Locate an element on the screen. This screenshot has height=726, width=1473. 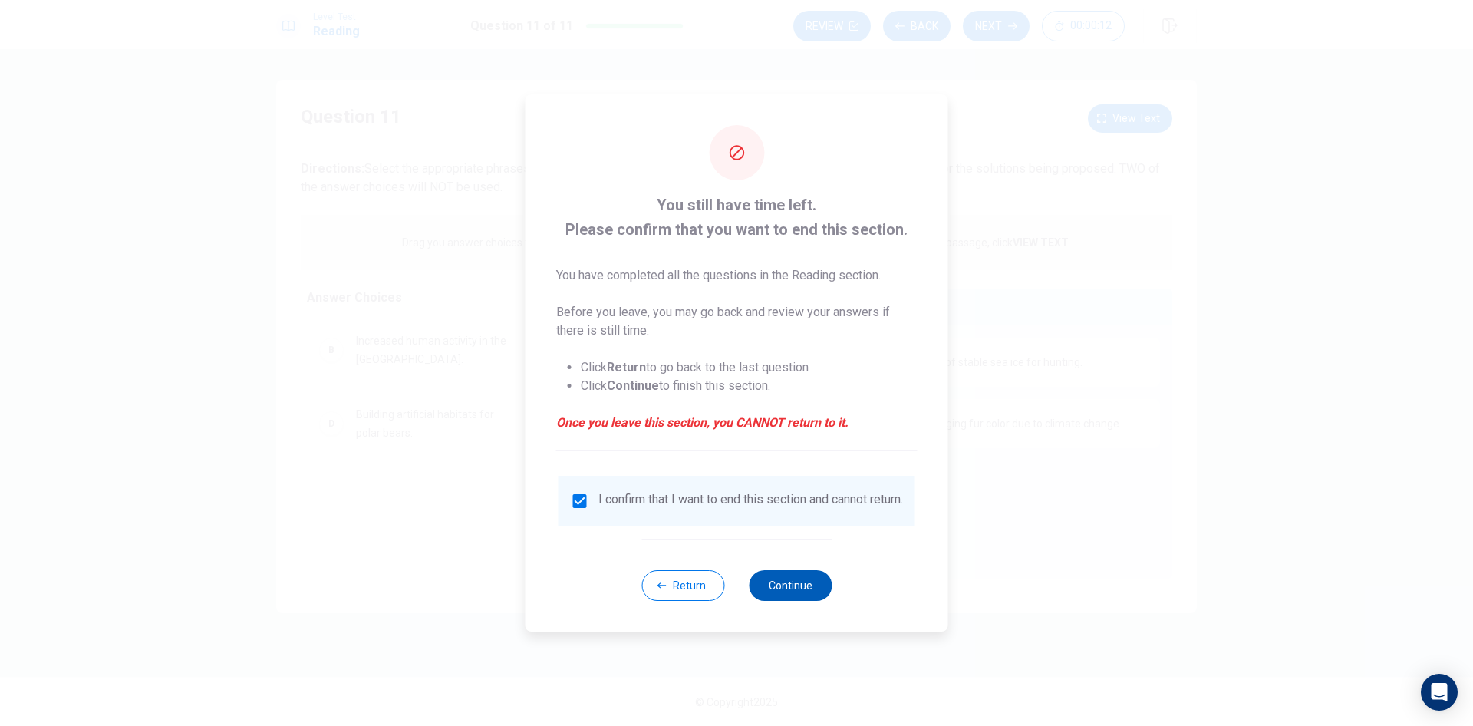
button: Continue is located at coordinates (790, 585).